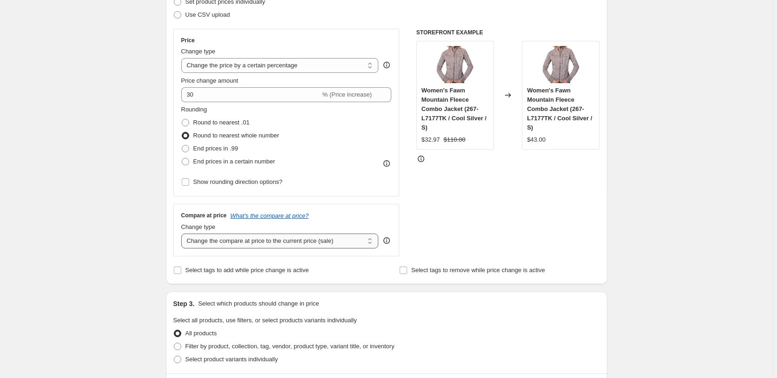 The image size is (777, 378). Describe the element at coordinates (238, 182) in the screenshot. I see `span: Show rounding direction options?` at that location.